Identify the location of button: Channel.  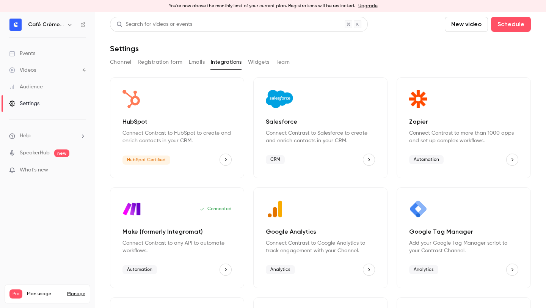
(120, 62).